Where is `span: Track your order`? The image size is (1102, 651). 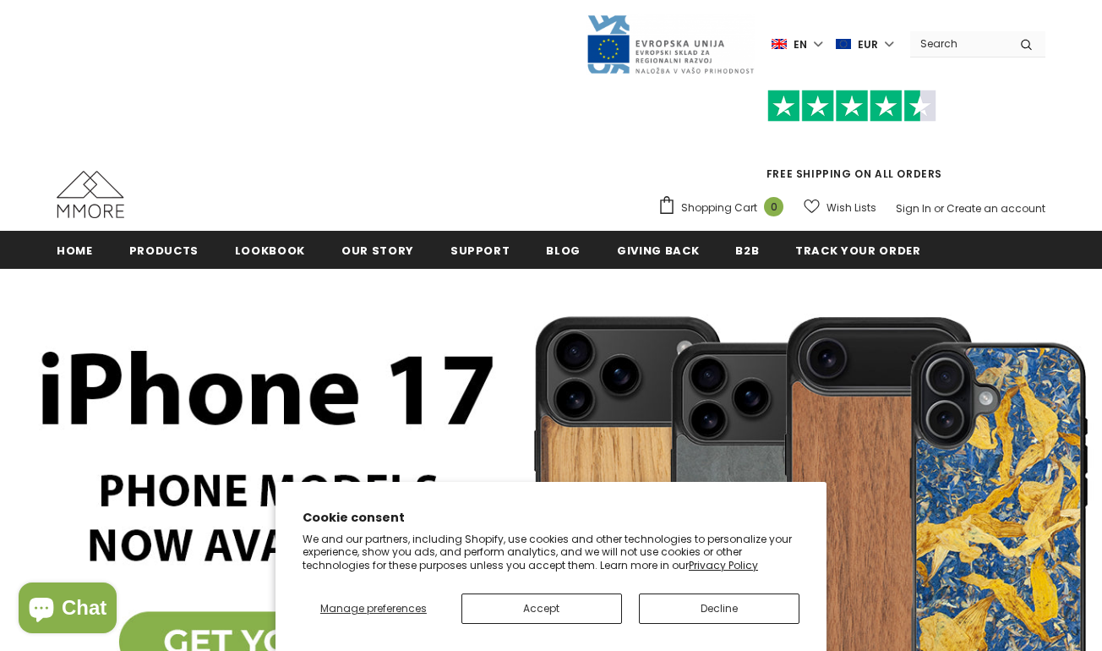 span: Track your order is located at coordinates (858, 250).